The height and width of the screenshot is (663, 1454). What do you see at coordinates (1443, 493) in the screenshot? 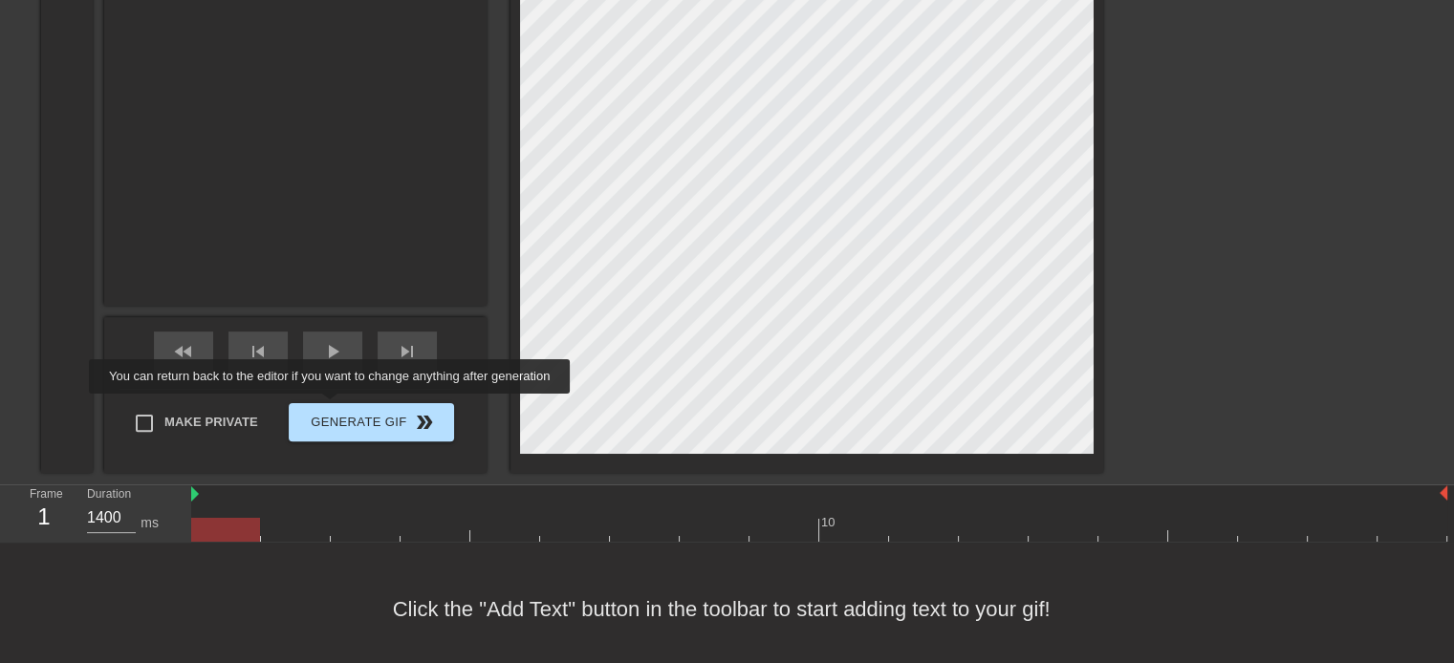
I see `img: bound-end.png` at bounding box center [1443, 493].